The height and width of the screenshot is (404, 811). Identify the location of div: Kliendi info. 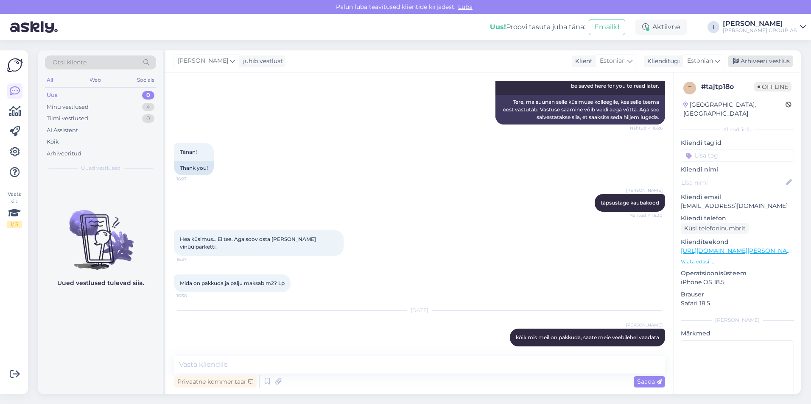
(737, 130).